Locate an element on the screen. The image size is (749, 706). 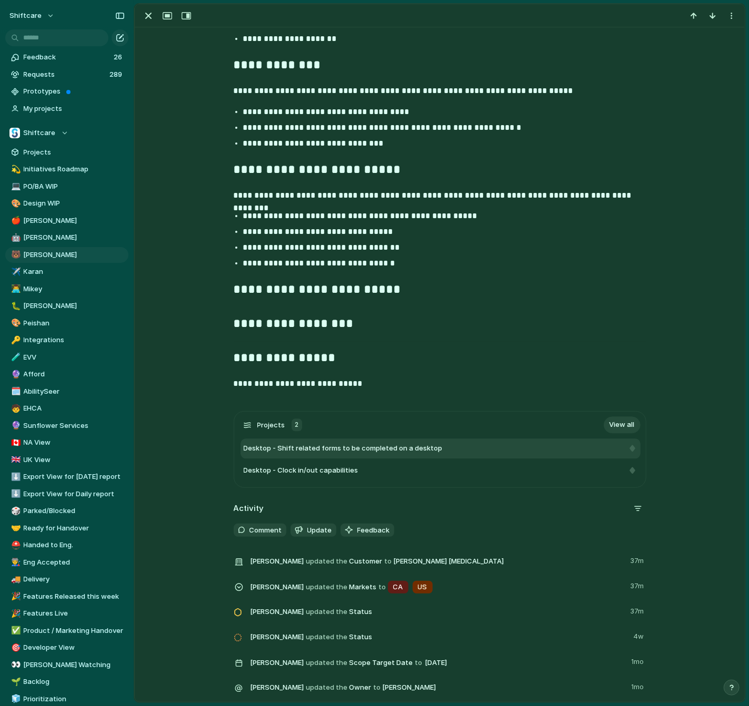
a: 👨‍🏭Eng Accepted is located at coordinates (67, 563).